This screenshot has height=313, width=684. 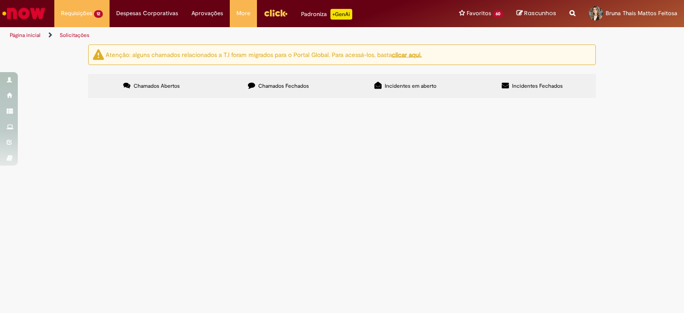 I want to click on u: clicar aqui., so click(x=407, y=54).